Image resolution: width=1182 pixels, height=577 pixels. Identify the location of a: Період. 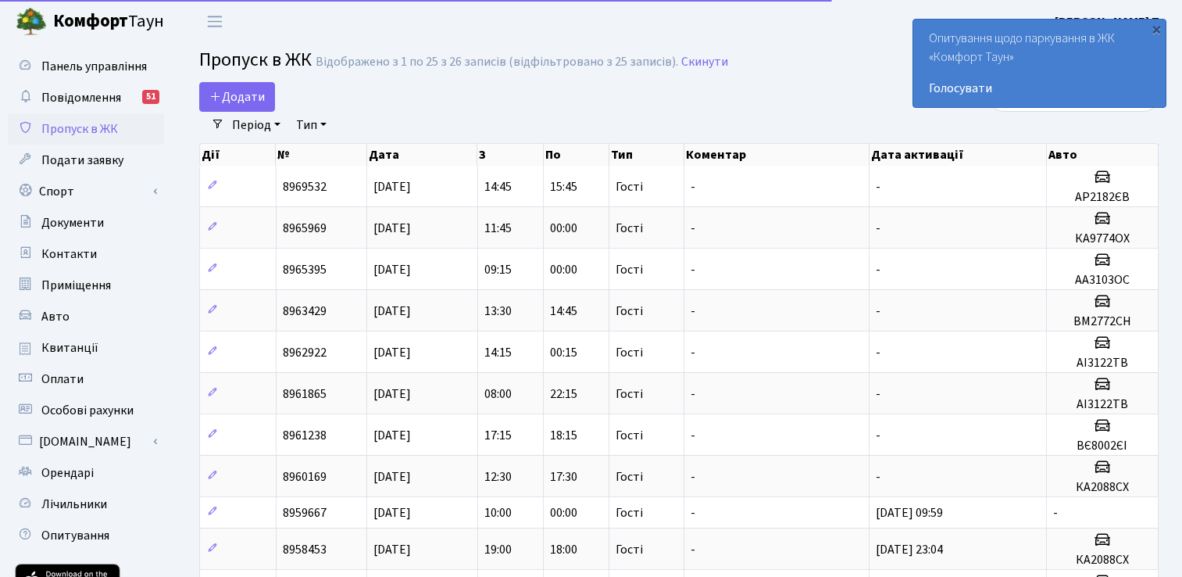
(256, 125).